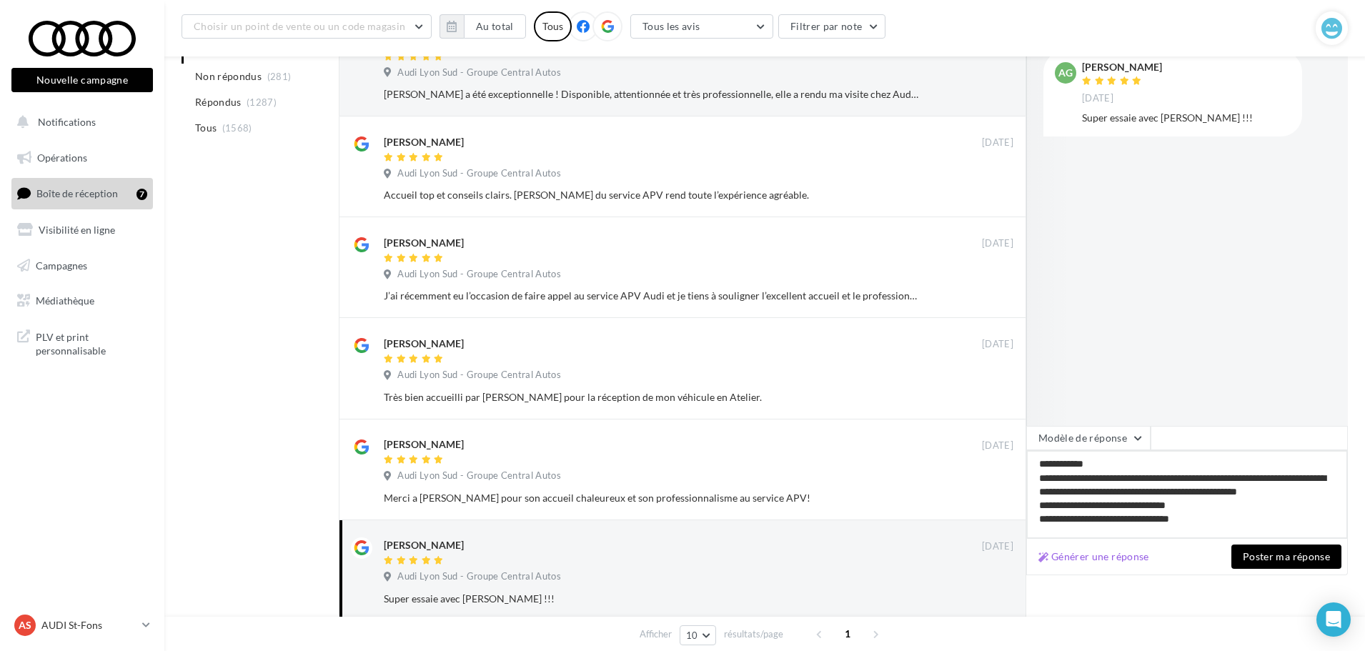  What do you see at coordinates (652, 296) in the screenshot?
I see `div: J’ai récemment eu l’occasion de faire appel au service APV Audi et je tiens à souligner l’excelle...` at bounding box center [652, 296].